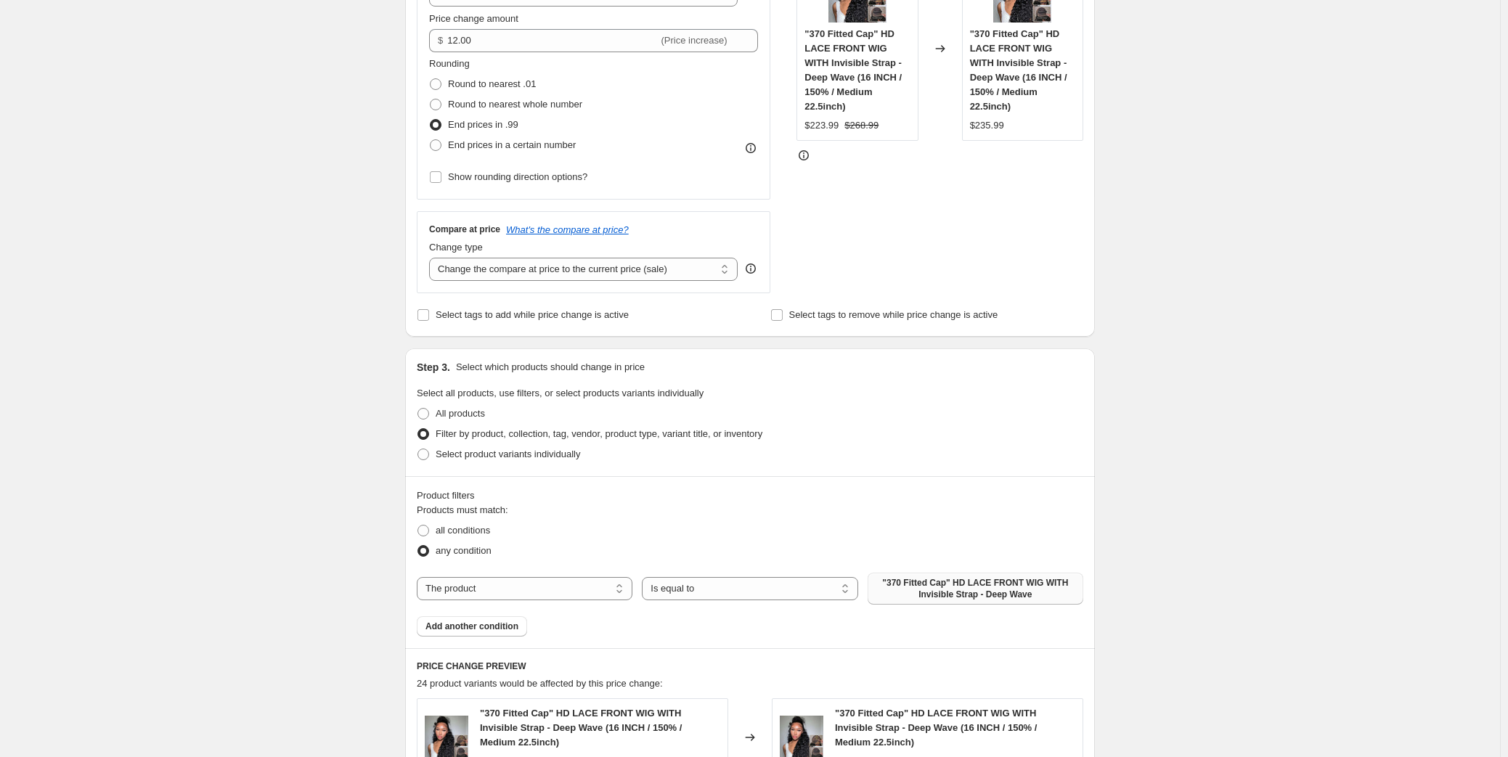 This screenshot has height=757, width=1508. Describe the element at coordinates (599, 434) in the screenshot. I see `span: Filter by product, collection, tag, vendor, product type, variant title, or inventory` at that location.